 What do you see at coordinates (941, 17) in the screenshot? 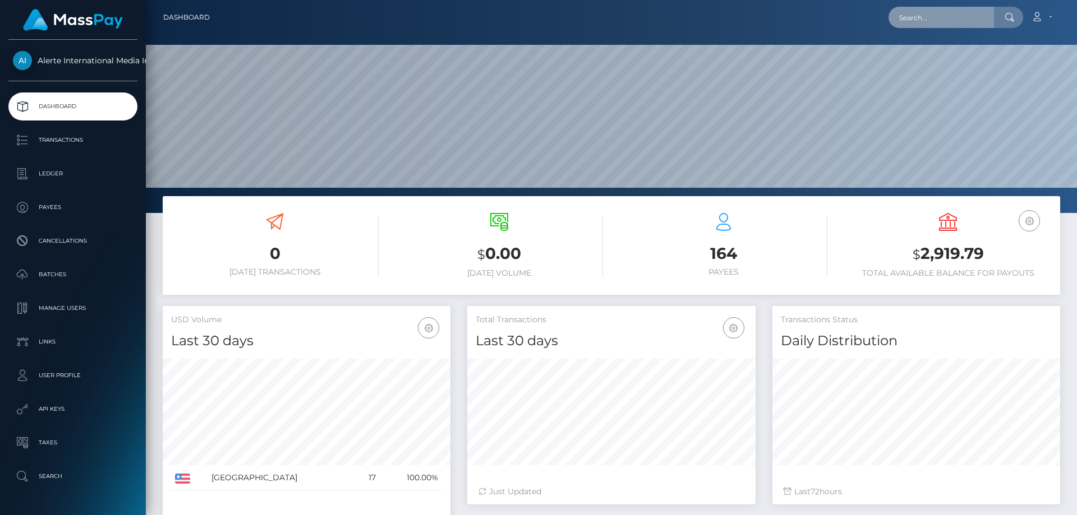
I see `input: Search...` at bounding box center [941, 17].